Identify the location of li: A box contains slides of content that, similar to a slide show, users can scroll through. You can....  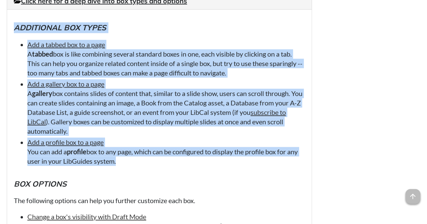
(166, 108).